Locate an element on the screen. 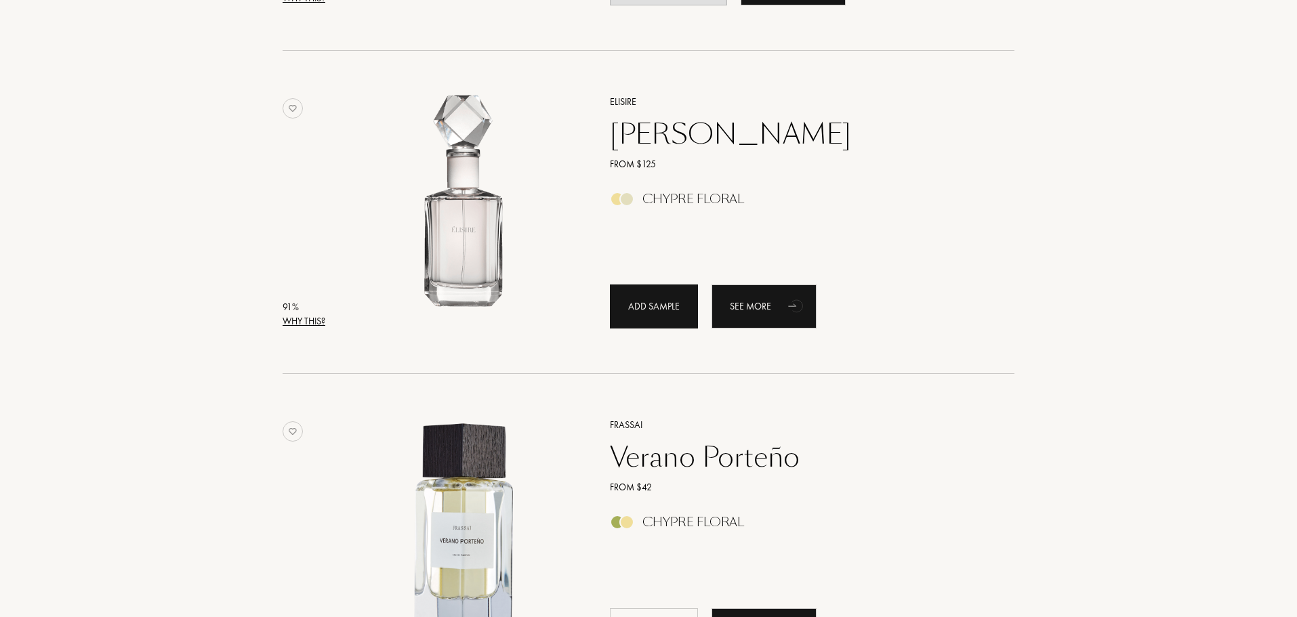  a: Frassai is located at coordinates (797, 425).